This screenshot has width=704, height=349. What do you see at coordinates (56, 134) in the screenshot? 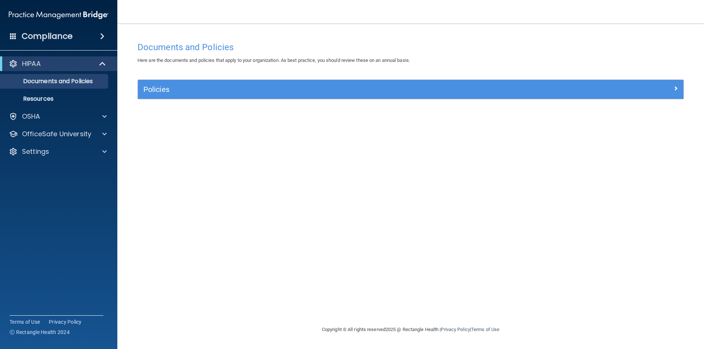
I see `p: OfficeSafe University` at bounding box center [56, 134].